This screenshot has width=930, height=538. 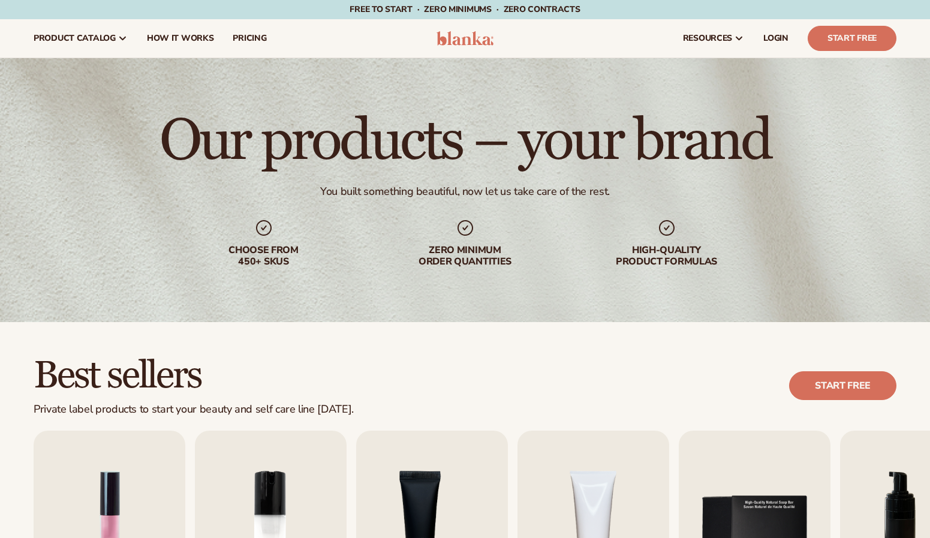 I want to click on a: resources, so click(x=714, y=38).